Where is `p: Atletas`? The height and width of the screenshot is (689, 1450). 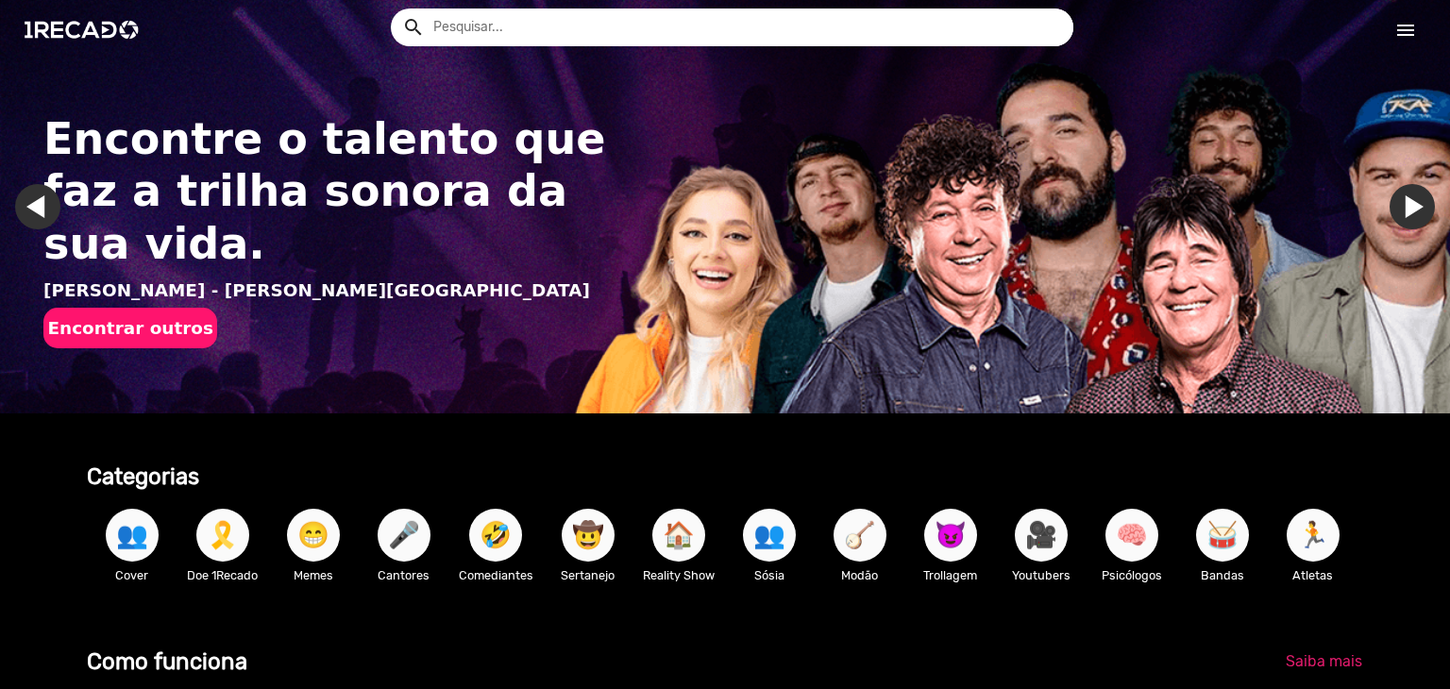 p: Atletas is located at coordinates (1313, 575).